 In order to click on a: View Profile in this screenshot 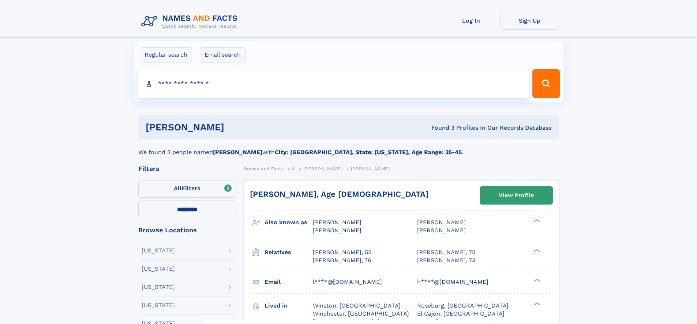, I will do `click(516, 196)`.